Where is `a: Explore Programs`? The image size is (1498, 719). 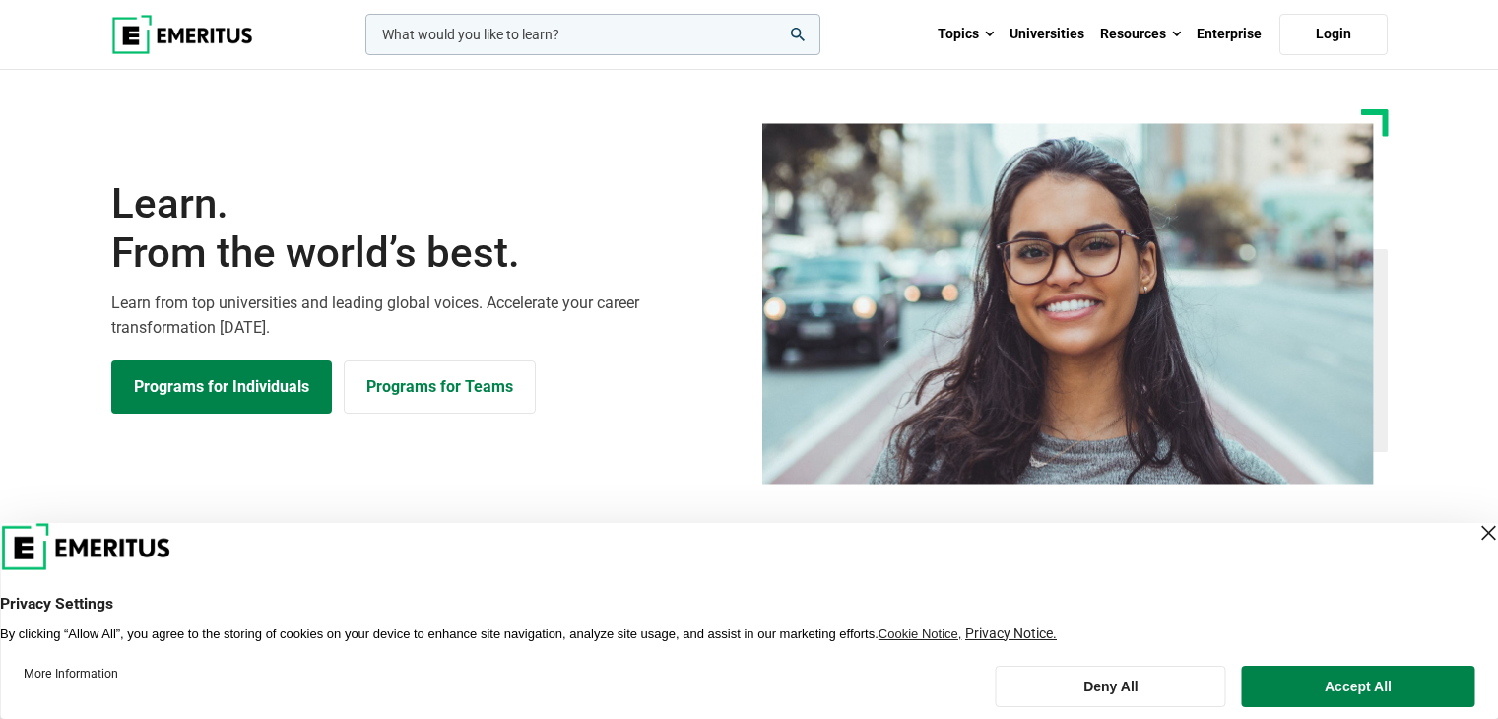
a: Explore Programs is located at coordinates (222, 387).